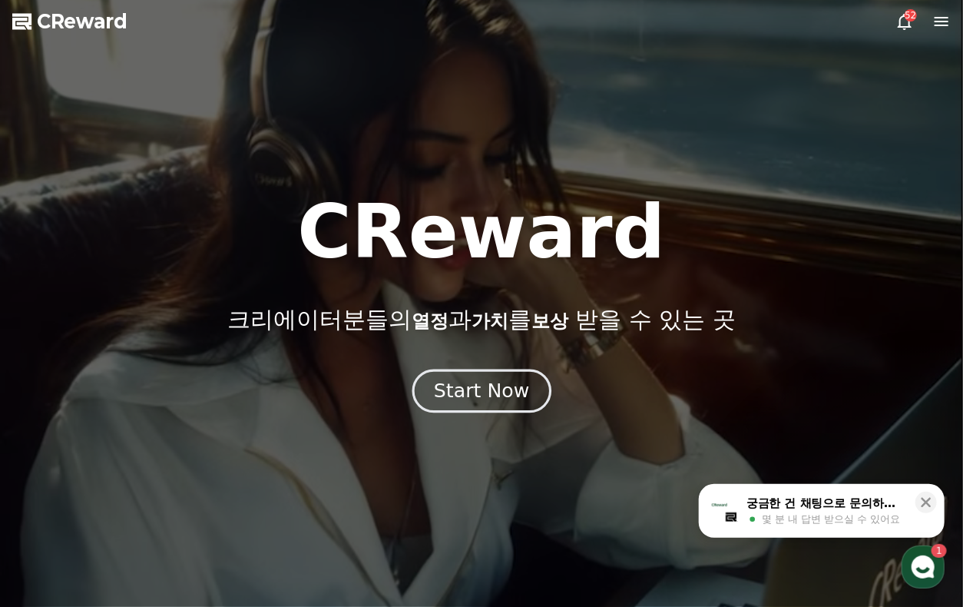 This screenshot has width=963, height=607. I want to click on div: 52, so click(911, 15).